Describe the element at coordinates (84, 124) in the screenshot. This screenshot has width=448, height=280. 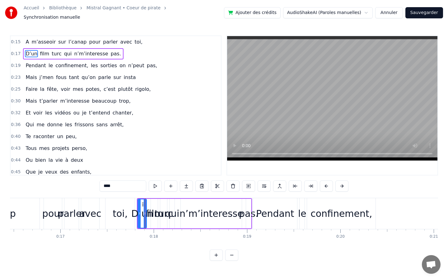
I see `span: frissons` at that location.